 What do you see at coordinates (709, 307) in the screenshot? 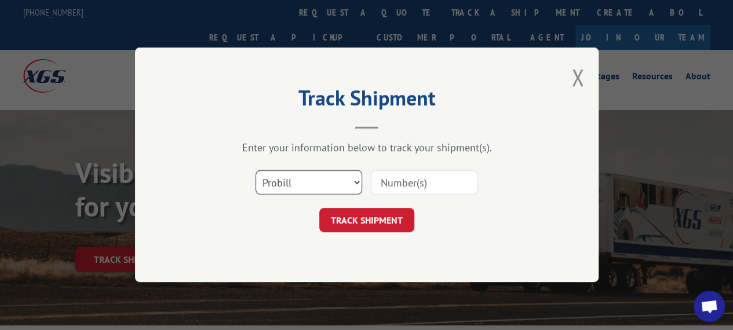
I see `div: Open chat` at bounding box center [709, 307].